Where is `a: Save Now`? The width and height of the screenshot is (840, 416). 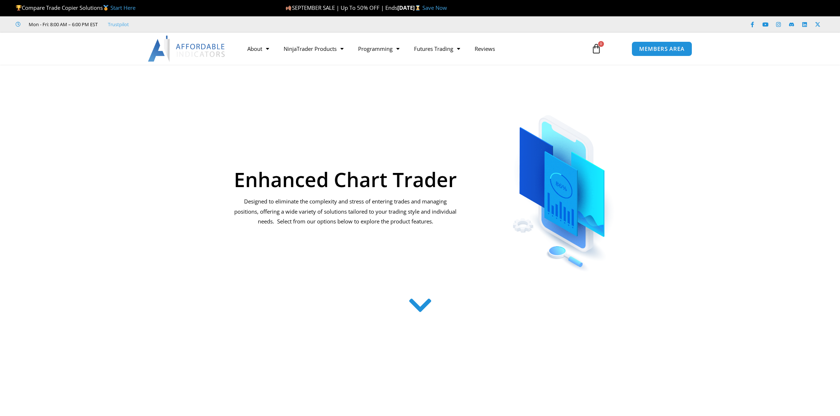
a: Save Now is located at coordinates (435, 8).